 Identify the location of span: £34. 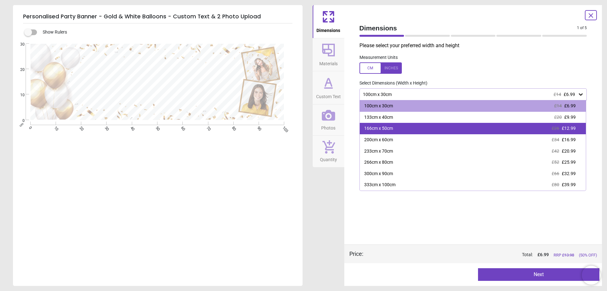
(555, 139).